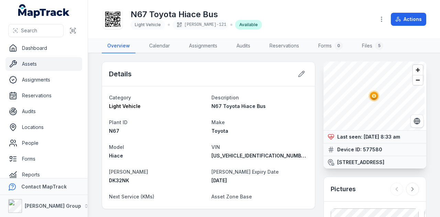  I want to click on span: N67 Toyota Hiace Bus, so click(239, 106).